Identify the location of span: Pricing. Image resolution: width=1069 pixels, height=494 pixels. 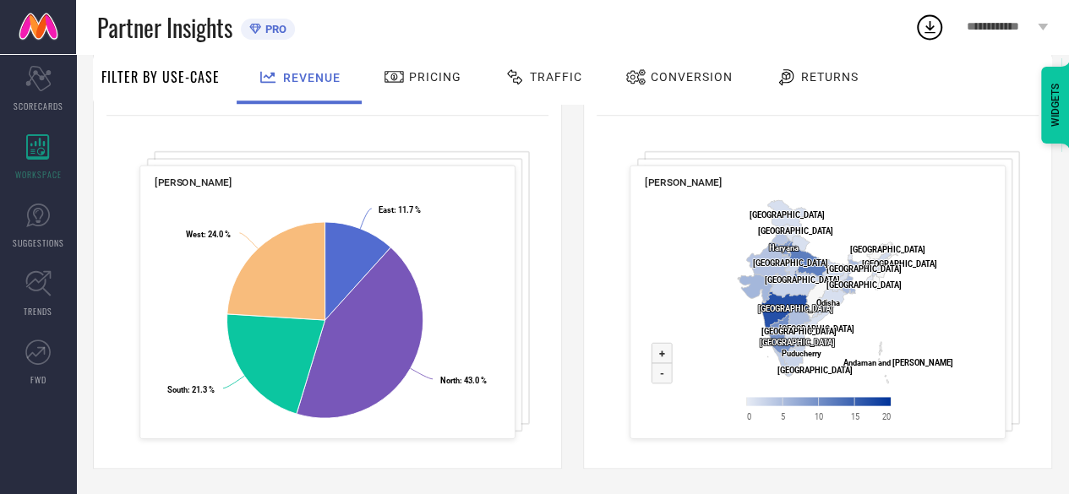
(435, 77).